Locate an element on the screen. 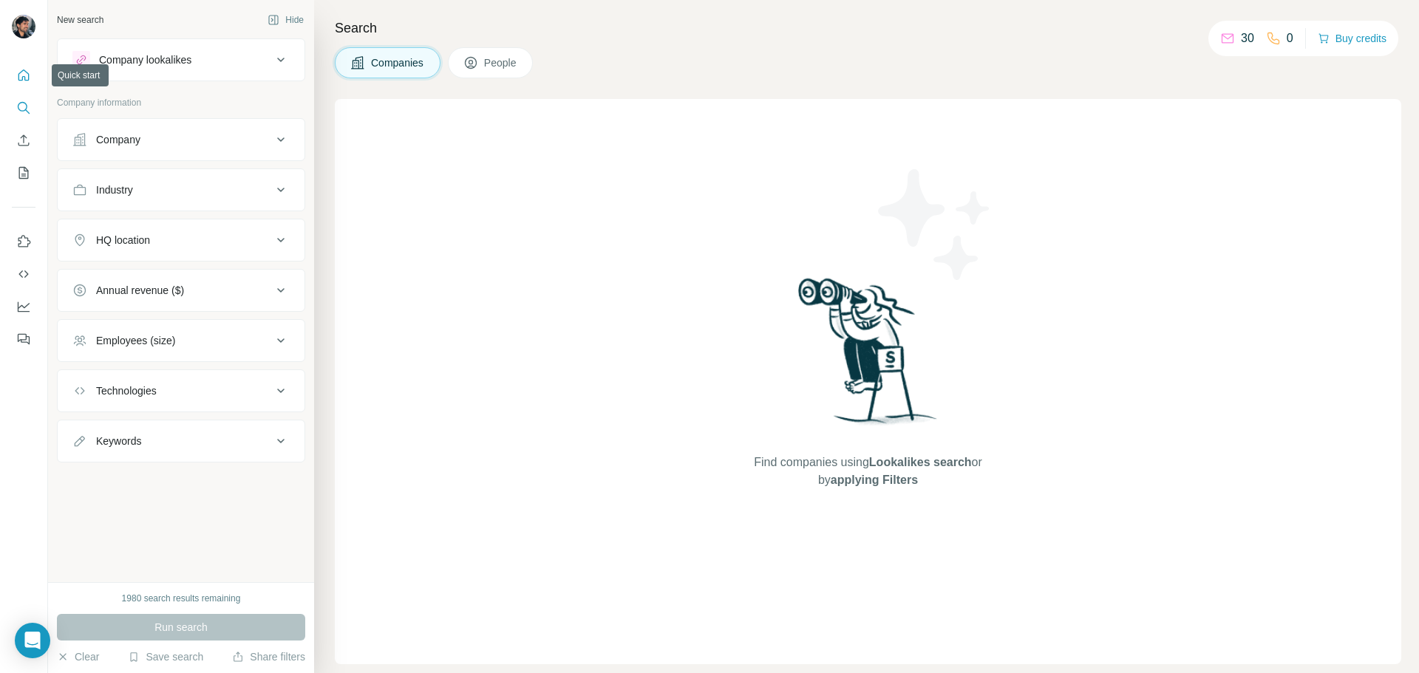 This screenshot has width=1419, height=673. button: Industry is located at coordinates (181, 190).